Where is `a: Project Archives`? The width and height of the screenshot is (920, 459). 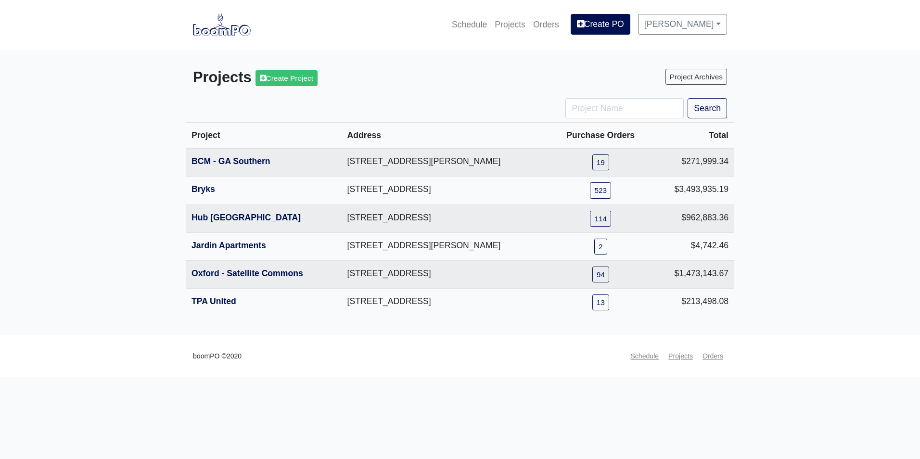
a: Project Archives is located at coordinates (697, 77).